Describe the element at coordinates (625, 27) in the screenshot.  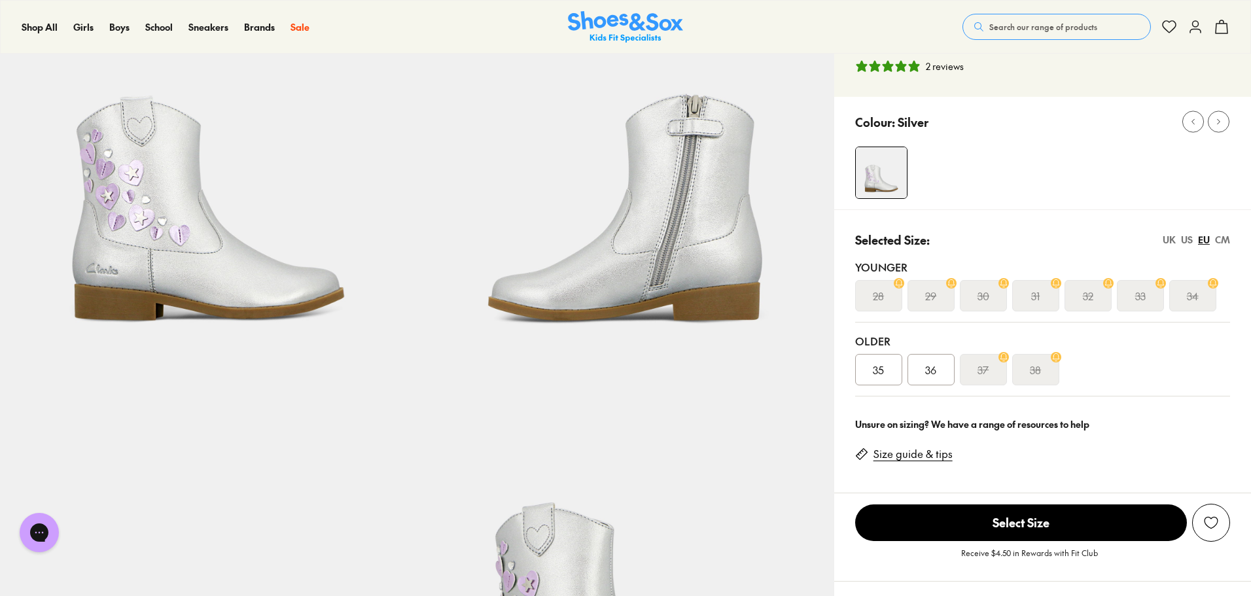
I see `img: SNS_Logo_Responsive.svg` at that location.